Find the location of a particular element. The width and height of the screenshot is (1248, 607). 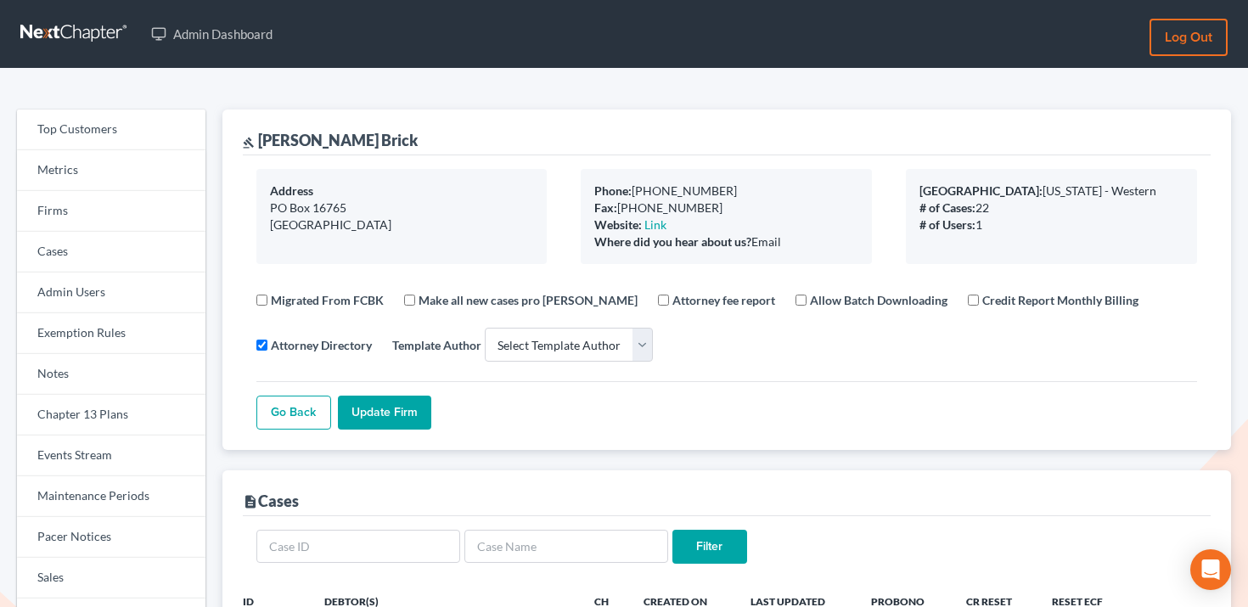

a: Top Customers is located at coordinates (111, 130).